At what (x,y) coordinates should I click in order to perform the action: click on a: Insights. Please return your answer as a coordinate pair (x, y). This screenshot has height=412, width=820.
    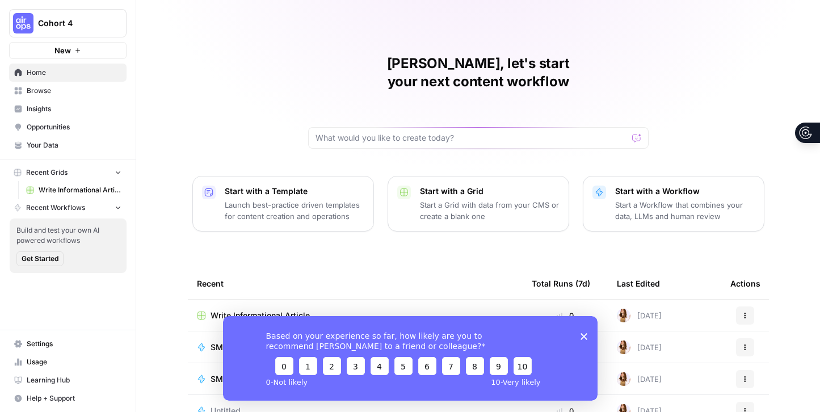
    Looking at the image, I should click on (68, 109).